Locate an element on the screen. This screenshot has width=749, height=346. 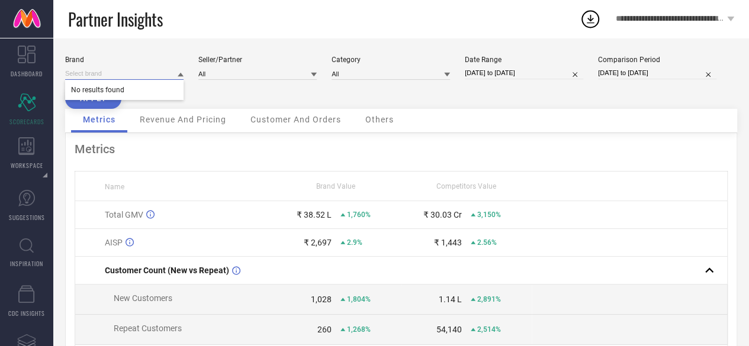
div: 260 is located at coordinates (324, 330).